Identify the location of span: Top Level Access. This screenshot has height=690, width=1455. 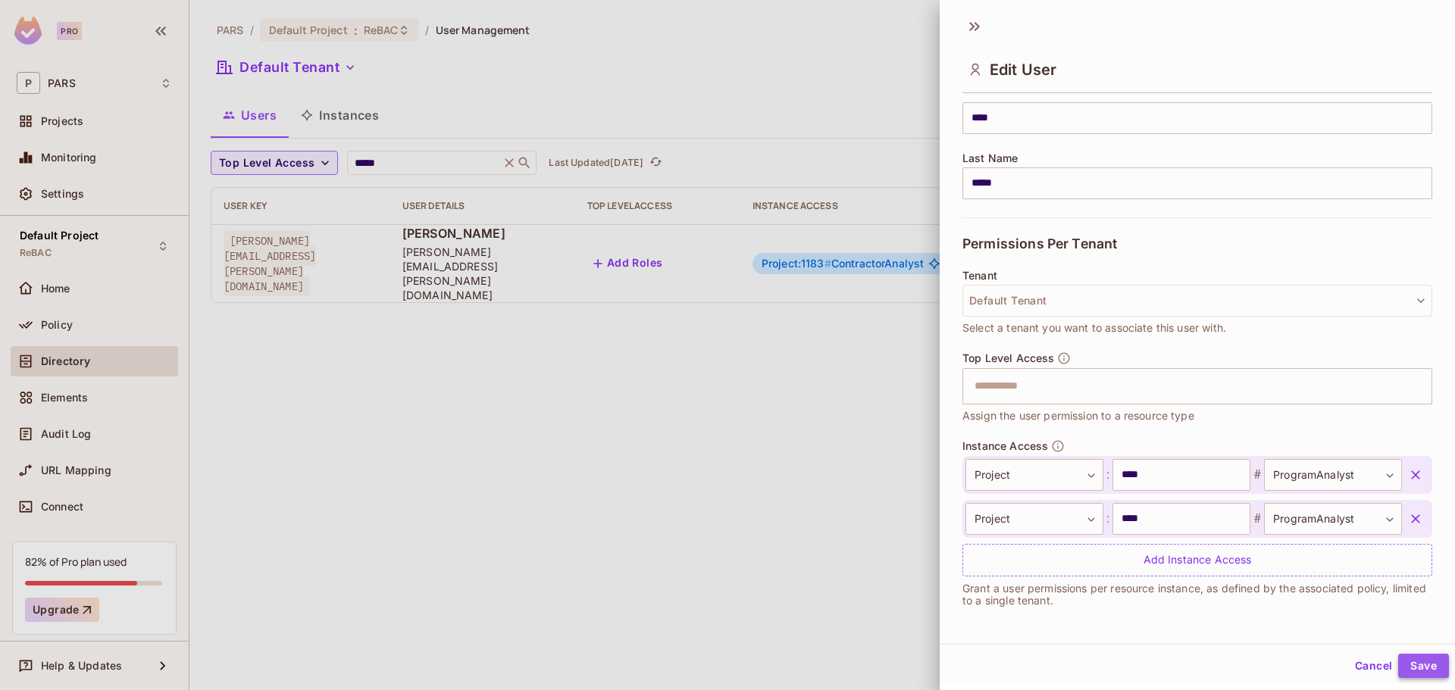
(1008, 358).